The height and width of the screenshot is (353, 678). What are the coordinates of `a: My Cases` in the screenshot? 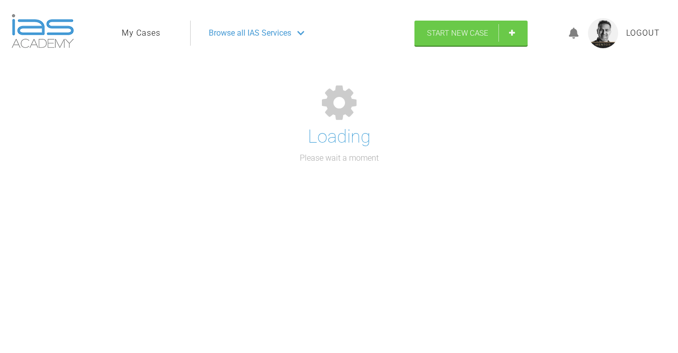 It's located at (141, 33).